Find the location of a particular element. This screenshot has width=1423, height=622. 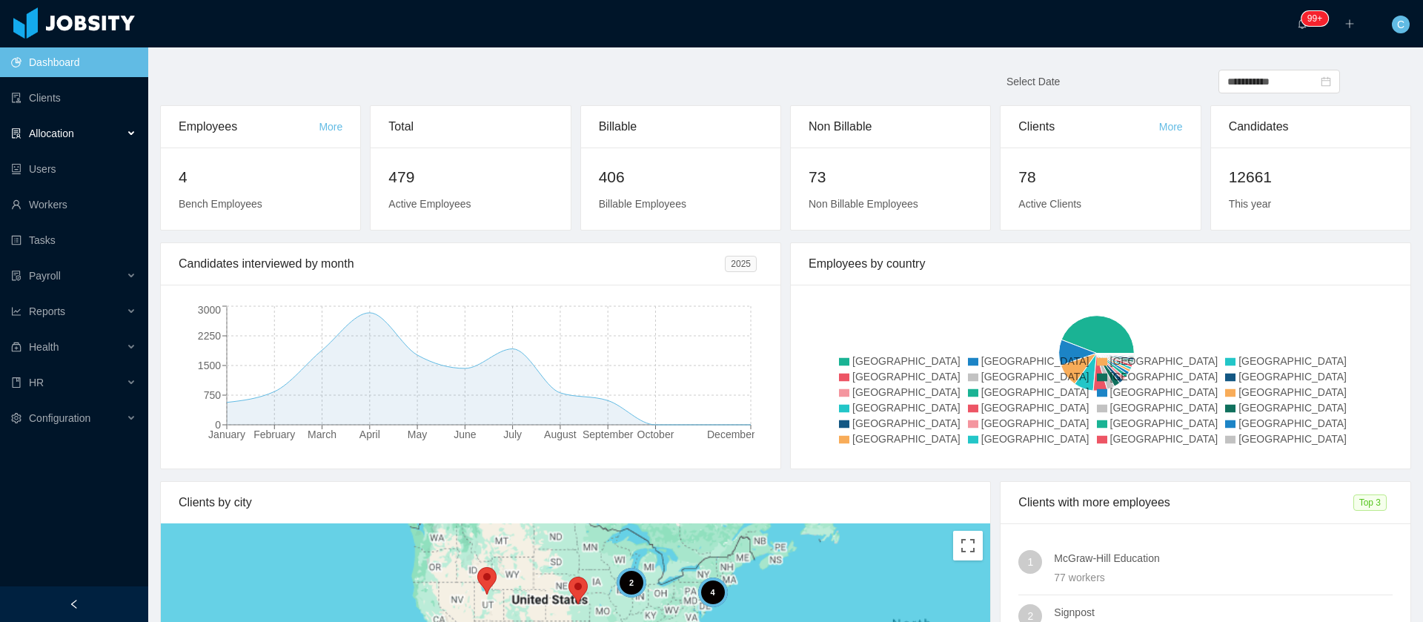

span: Active Employees is located at coordinates (429, 204).